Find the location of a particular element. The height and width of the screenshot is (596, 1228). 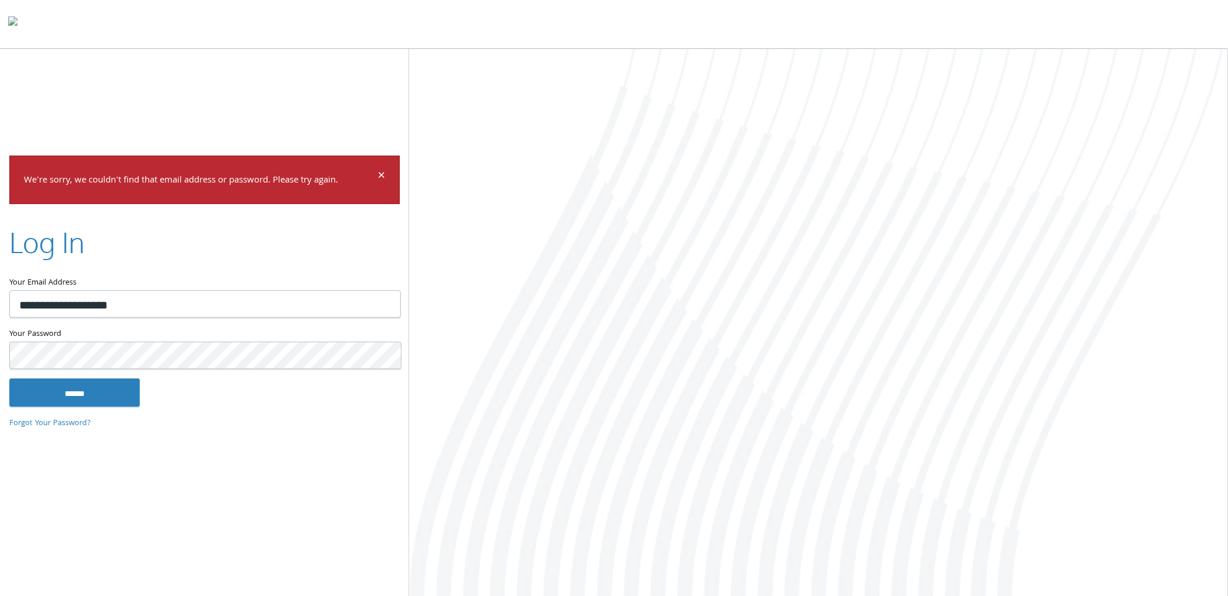

img: todyl-logo-dark.svg is located at coordinates (13, 24).